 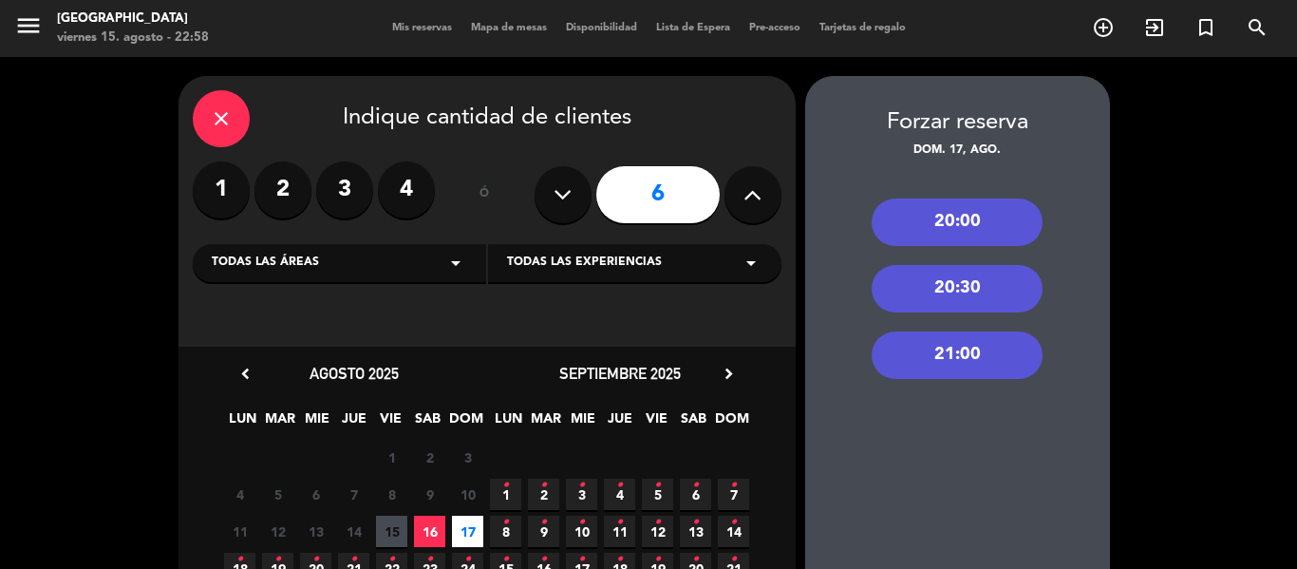 What do you see at coordinates (391, 531) in the screenshot?
I see `span: 15` at bounding box center [391, 531].